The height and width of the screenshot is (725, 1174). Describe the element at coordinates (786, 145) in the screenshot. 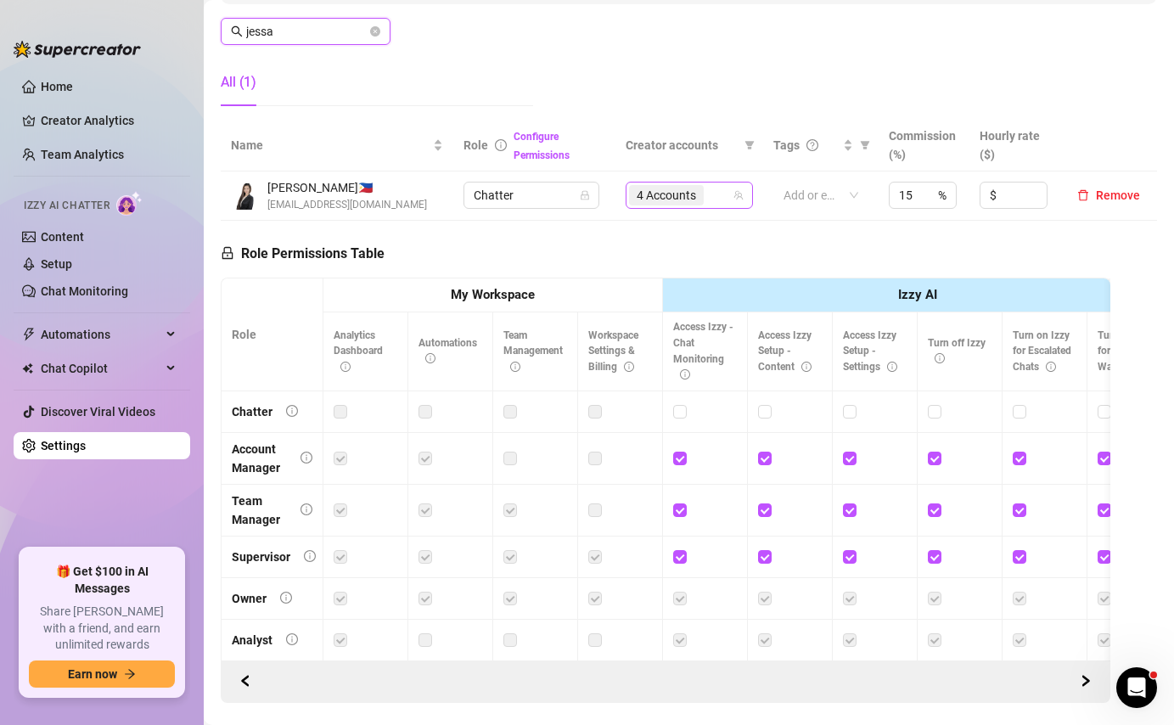

I see `span: Tags` at that location.